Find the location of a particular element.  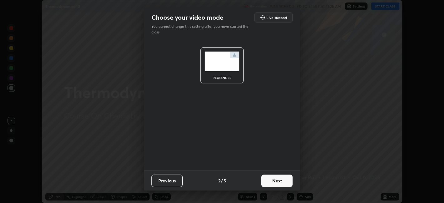

h4: 2 is located at coordinates (219, 181).